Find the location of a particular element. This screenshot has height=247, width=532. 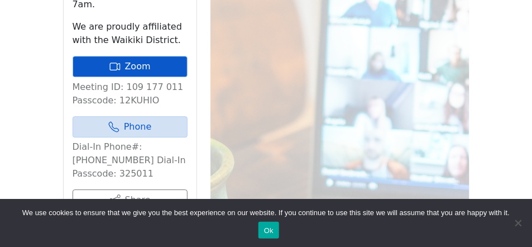

button: Share is located at coordinates (130, 200).